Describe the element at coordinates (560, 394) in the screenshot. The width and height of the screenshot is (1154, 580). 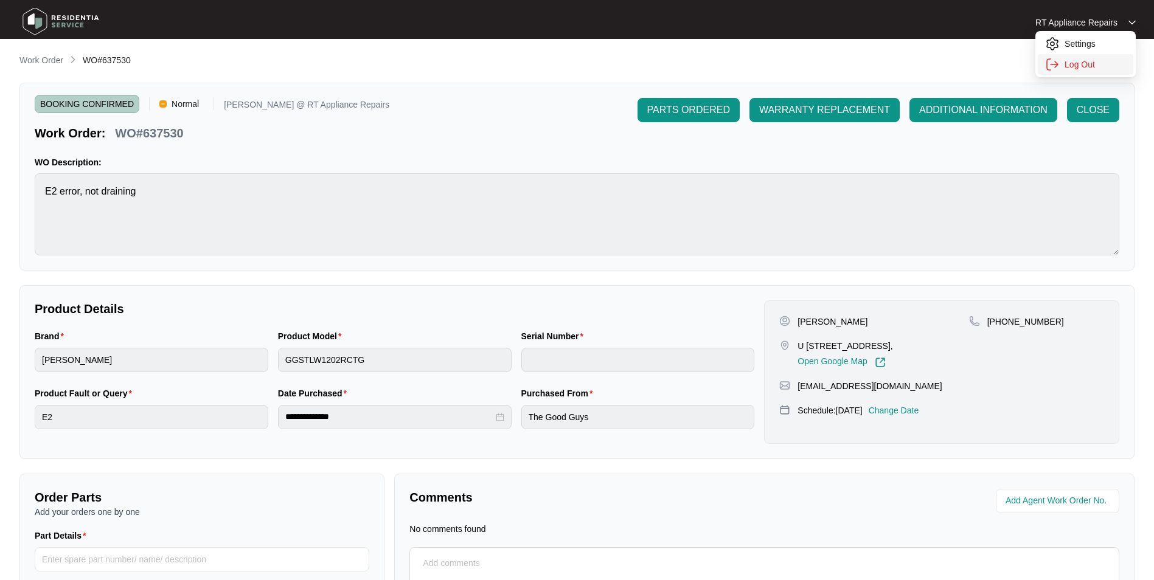
I see `label: Purchased From` at that location.